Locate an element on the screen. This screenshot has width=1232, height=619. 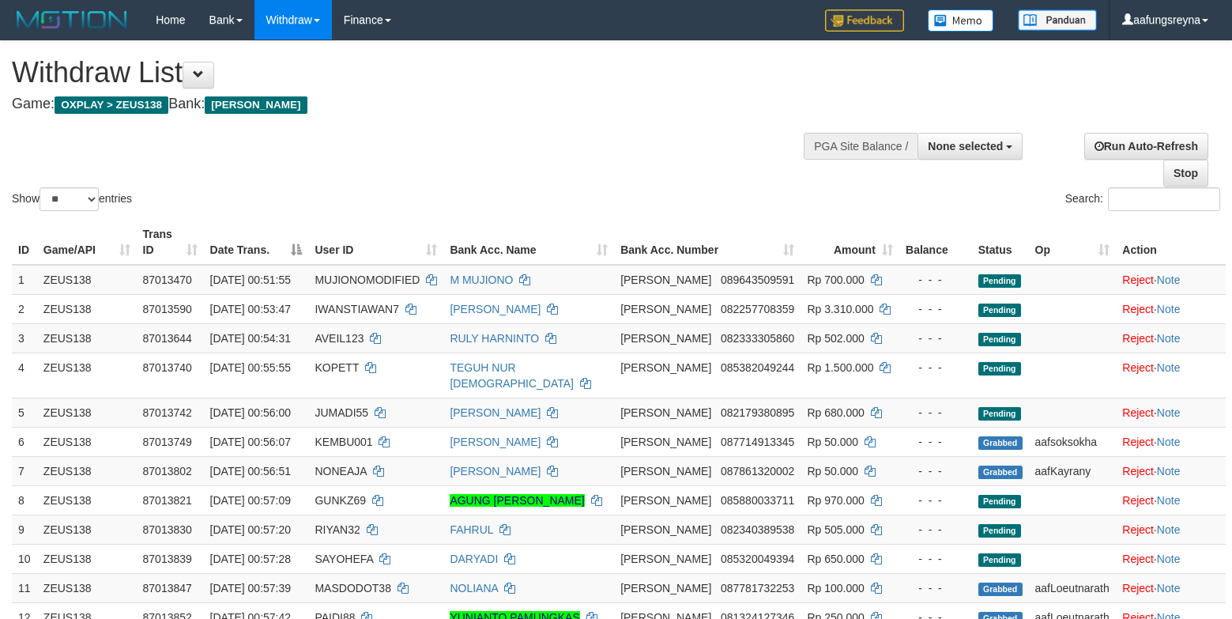
td: 5 is located at coordinates (24, 412).